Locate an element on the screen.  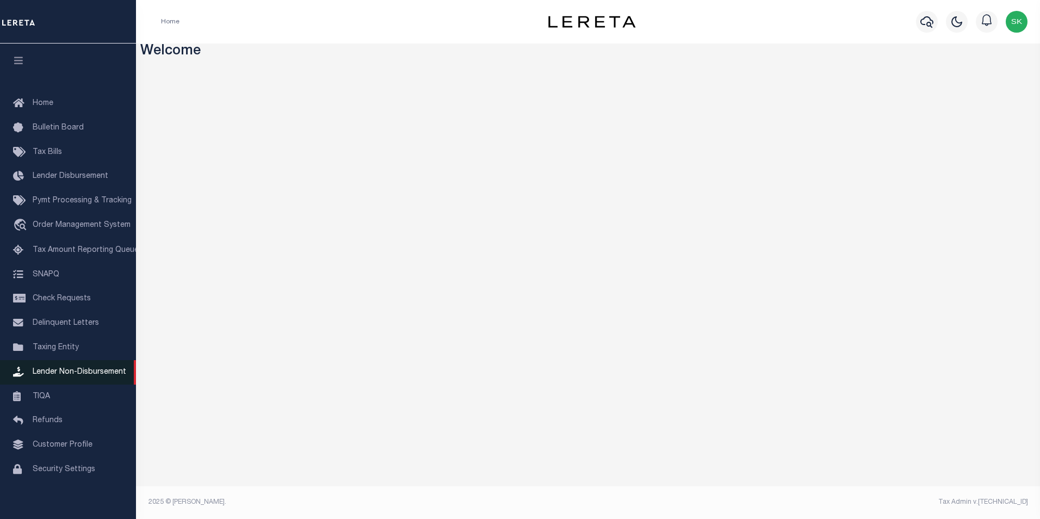
span: Order Management System is located at coordinates (82, 225).